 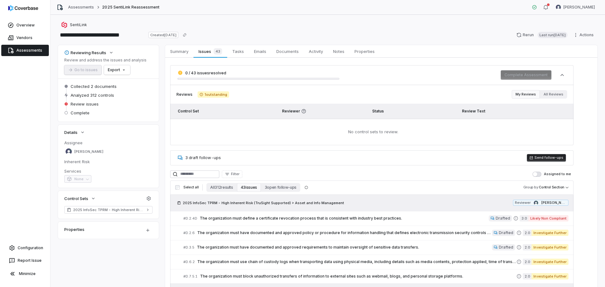 I want to click on button: Report Issue, so click(x=25, y=261).